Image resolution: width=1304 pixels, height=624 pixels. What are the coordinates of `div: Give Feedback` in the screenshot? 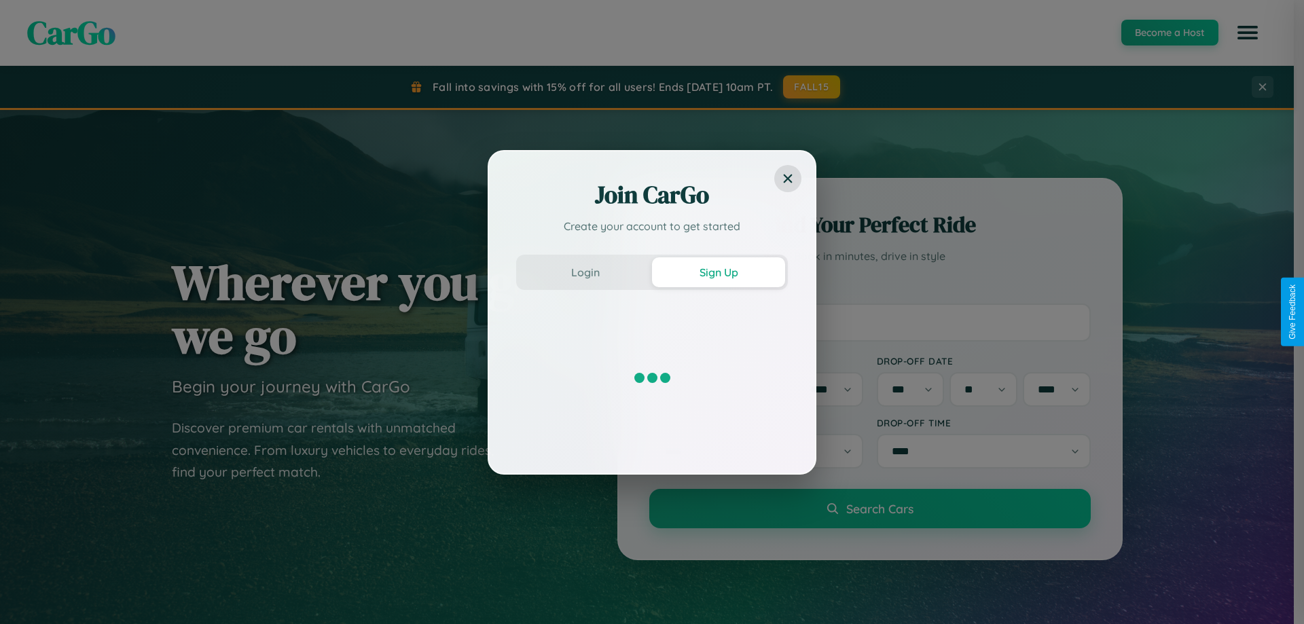 It's located at (1292, 312).